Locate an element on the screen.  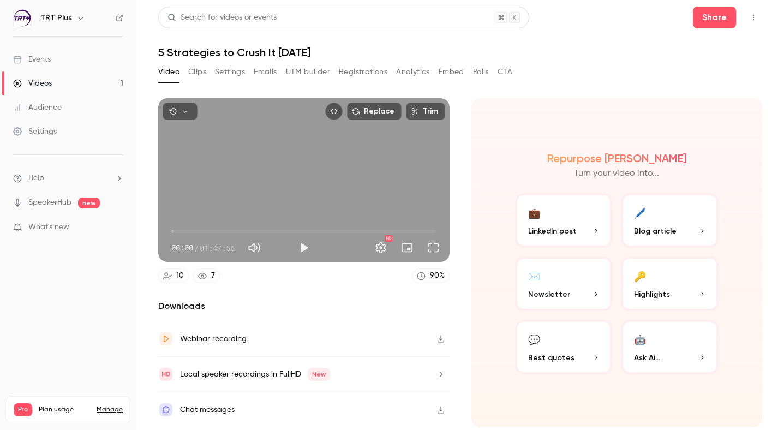
span: Best quotes is located at coordinates (551, 357).